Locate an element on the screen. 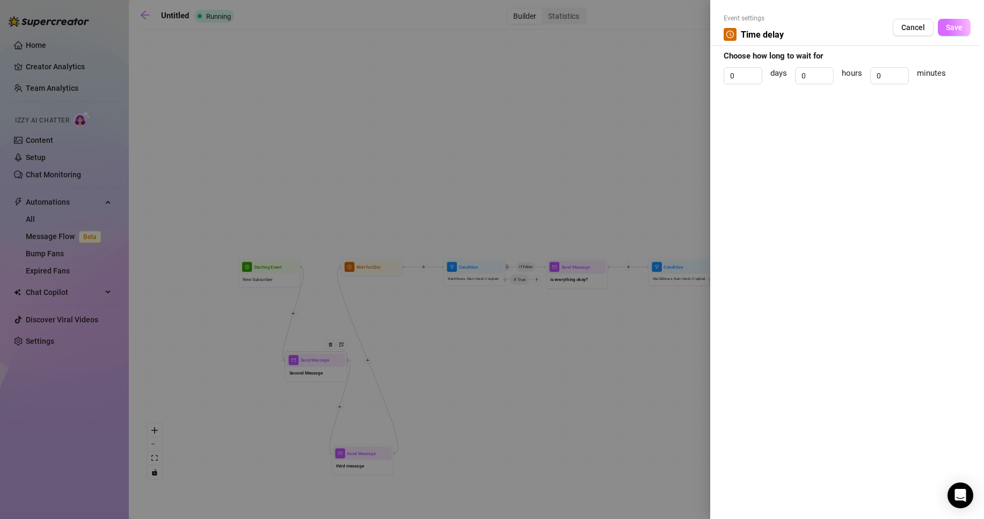 The height and width of the screenshot is (519, 984). span: hours is located at coordinates (852, 81).